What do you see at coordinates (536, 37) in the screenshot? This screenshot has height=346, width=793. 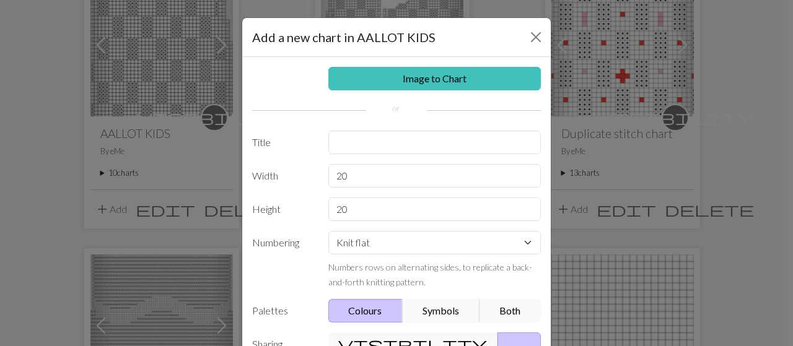 I see `button: Close` at bounding box center [536, 37].